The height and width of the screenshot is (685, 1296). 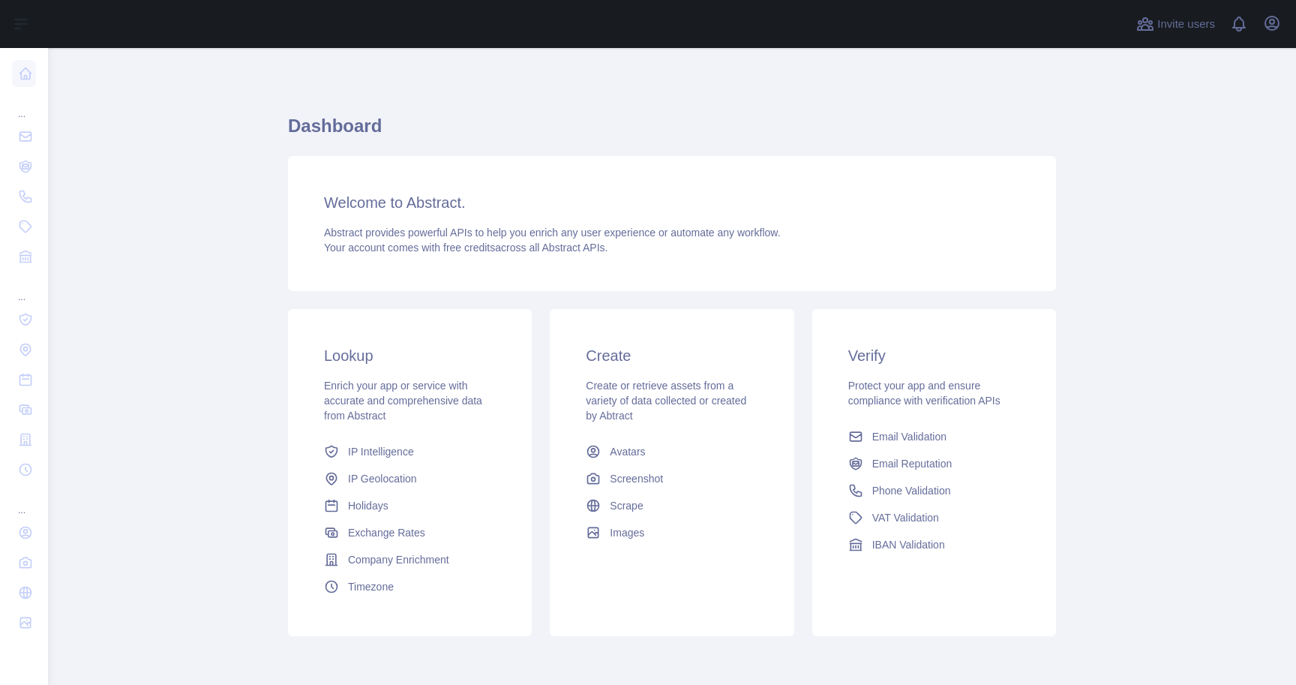 What do you see at coordinates (934, 491) in the screenshot?
I see `a: Phone Validation` at bounding box center [934, 491].